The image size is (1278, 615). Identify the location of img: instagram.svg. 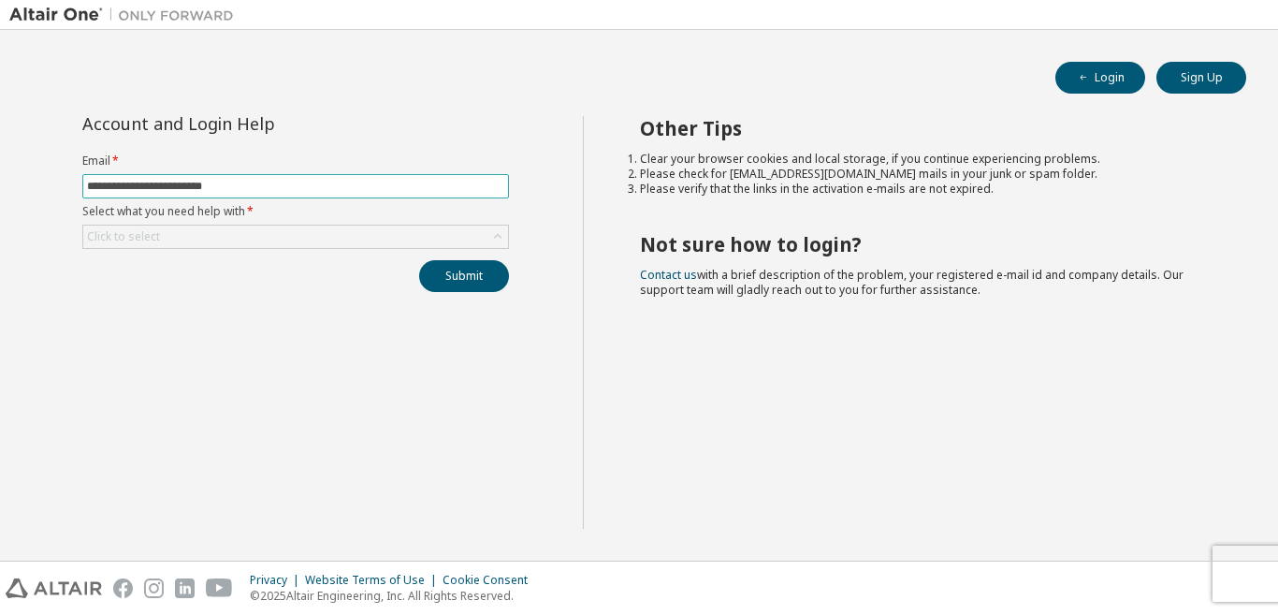
(153, 588).